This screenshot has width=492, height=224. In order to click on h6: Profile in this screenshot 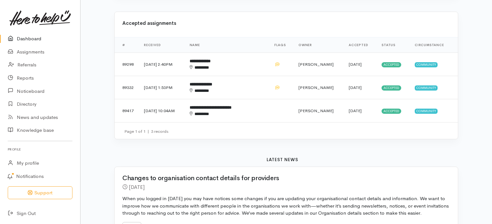, I will do `click(40, 149)`.